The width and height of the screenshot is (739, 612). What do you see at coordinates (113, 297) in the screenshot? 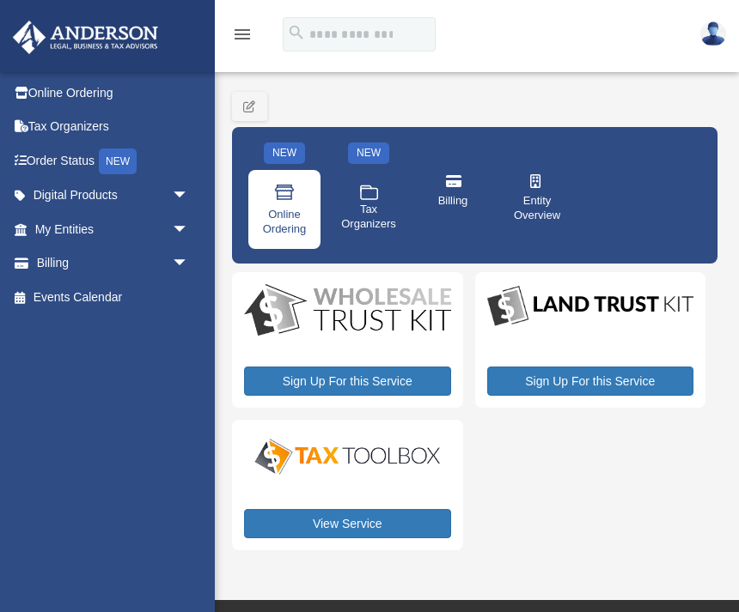
I see `a: Events Calendar` at bounding box center [113, 297].